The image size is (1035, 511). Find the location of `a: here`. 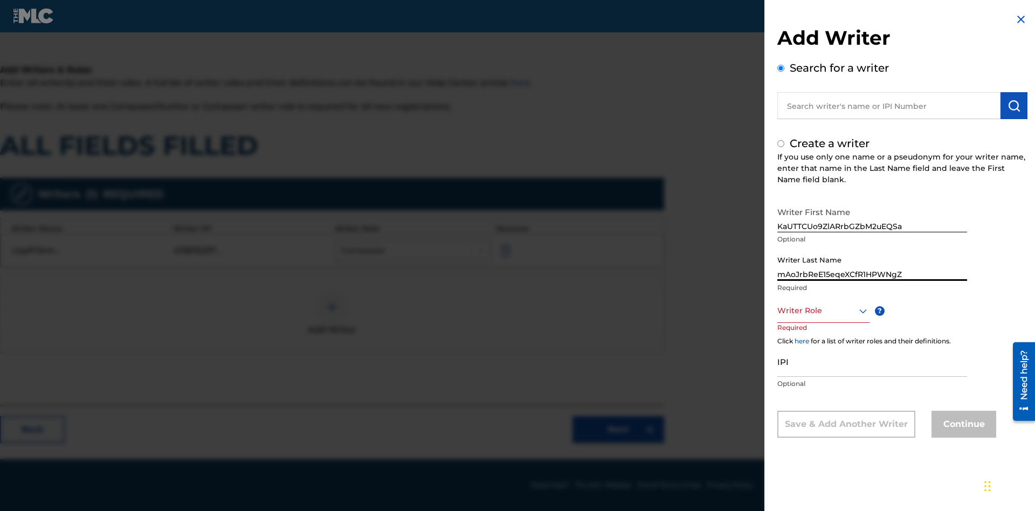

a: here is located at coordinates (802, 341).